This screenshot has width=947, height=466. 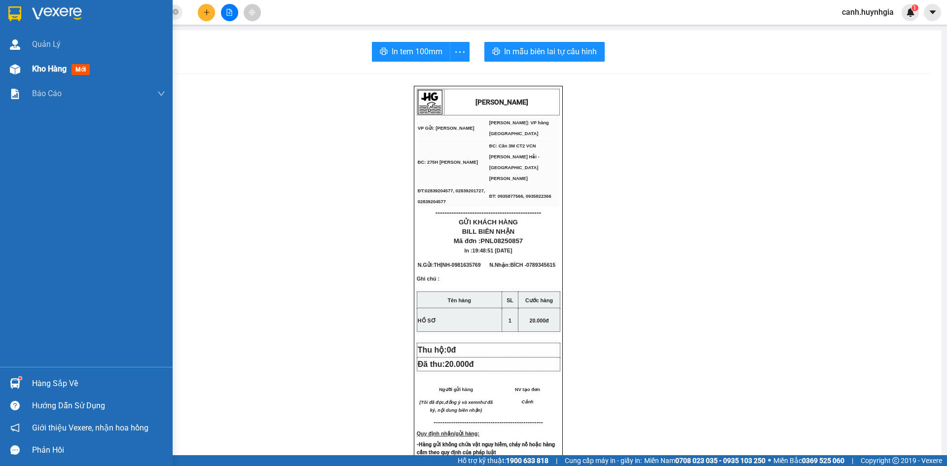 What do you see at coordinates (144, 38) in the screenshot?
I see `div: BÍCH` at bounding box center [144, 38].